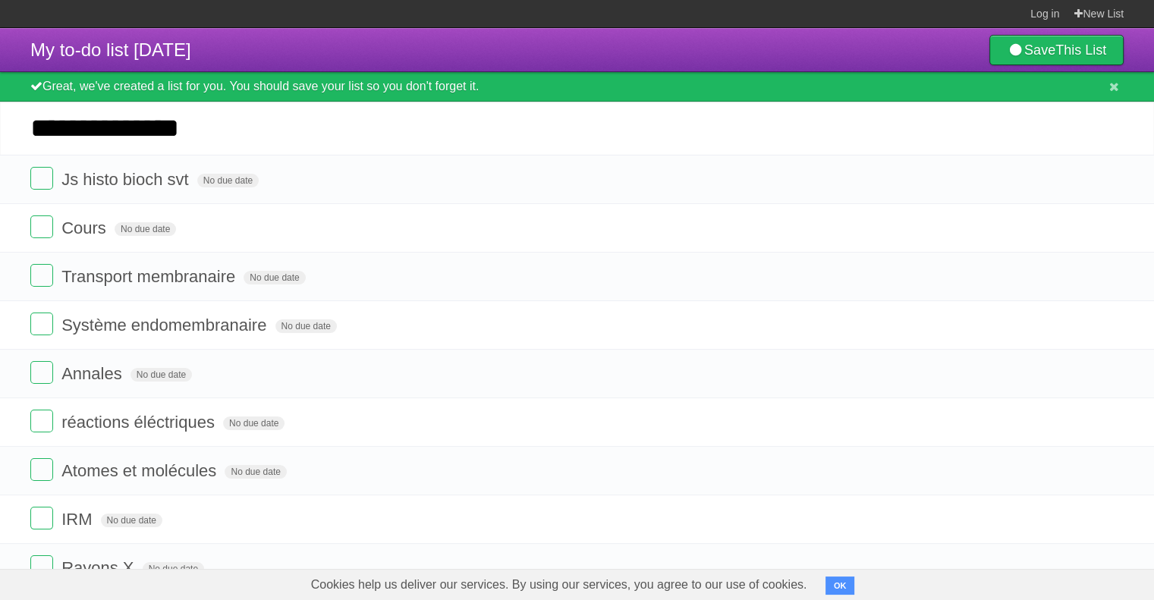 This screenshot has width=1154, height=600. What do you see at coordinates (1080, 50) in the screenshot?
I see `b: This List` at bounding box center [1080, 50].